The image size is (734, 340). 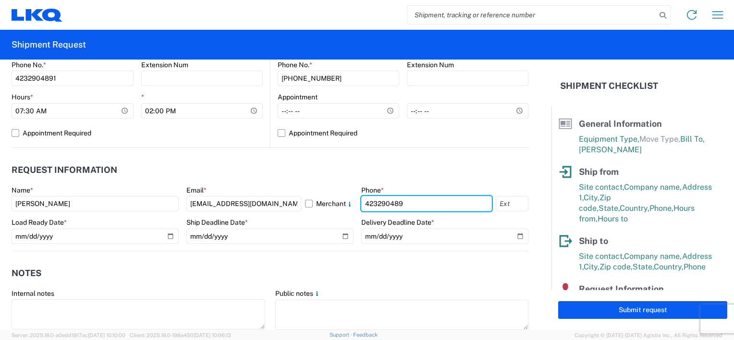 I want to click on a: Support, so click(x=341, y=335).